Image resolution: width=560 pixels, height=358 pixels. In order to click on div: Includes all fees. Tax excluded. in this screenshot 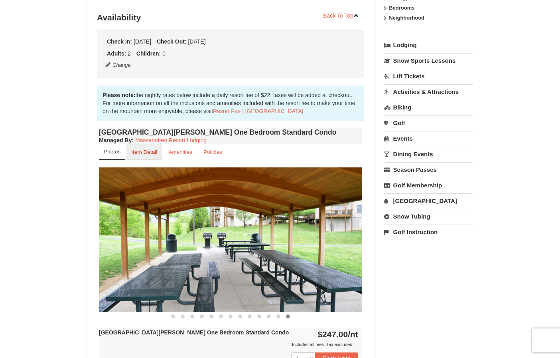, I will do `click(229, 344)`.